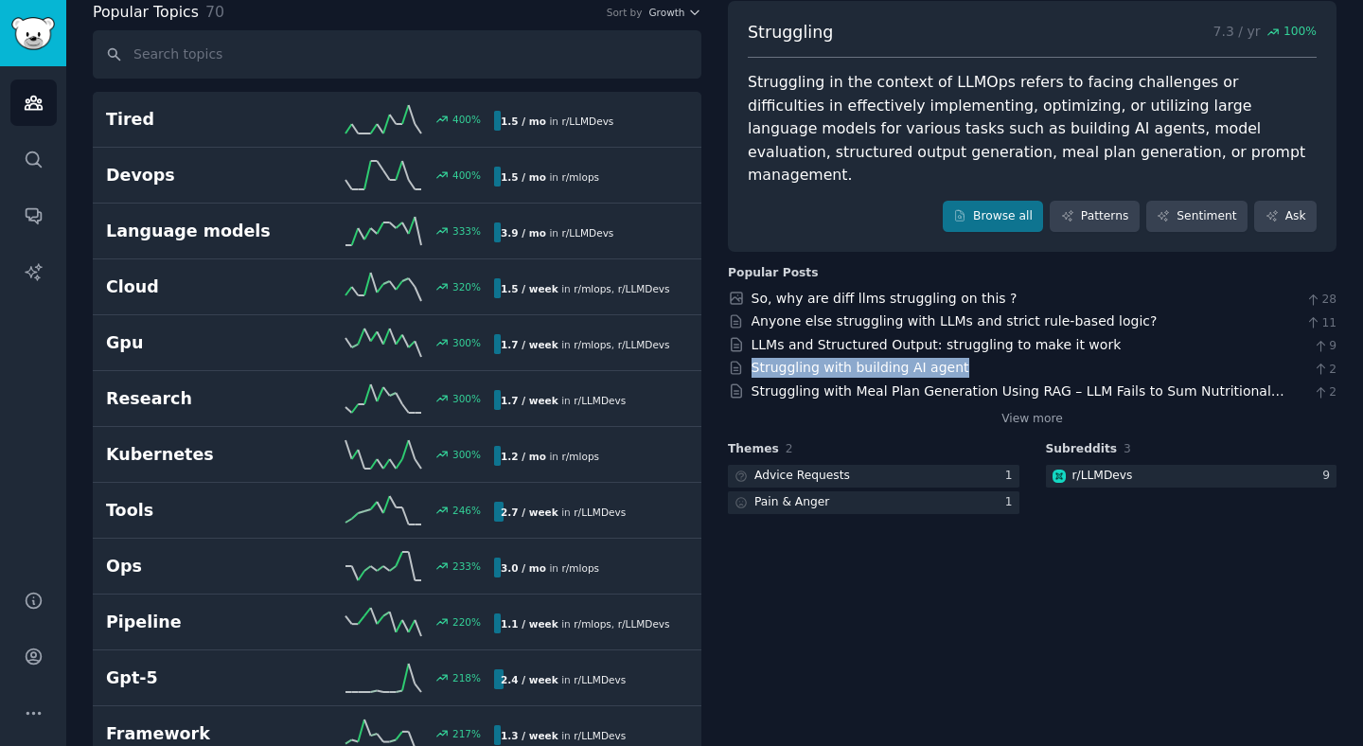 The height and width of the screenshot is (746, 1363). Describe the element at coordinates (397, 510) in the screenshot. I see `a: Tools246%2.7 / weekin r/LLMDevs` at that location.